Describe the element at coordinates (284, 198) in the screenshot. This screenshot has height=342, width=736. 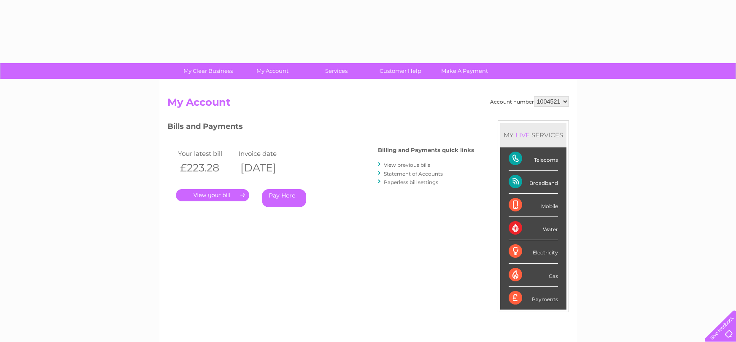
I see `a: Pay Here` at that location.